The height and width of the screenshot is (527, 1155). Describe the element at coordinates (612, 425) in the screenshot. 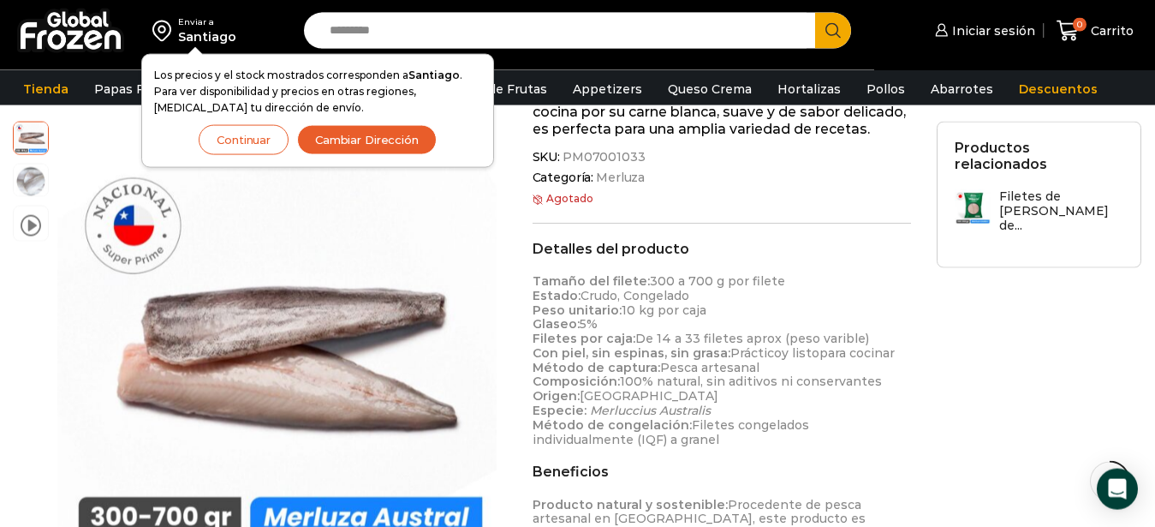

I see `strong: Método de congelación:` at that location.